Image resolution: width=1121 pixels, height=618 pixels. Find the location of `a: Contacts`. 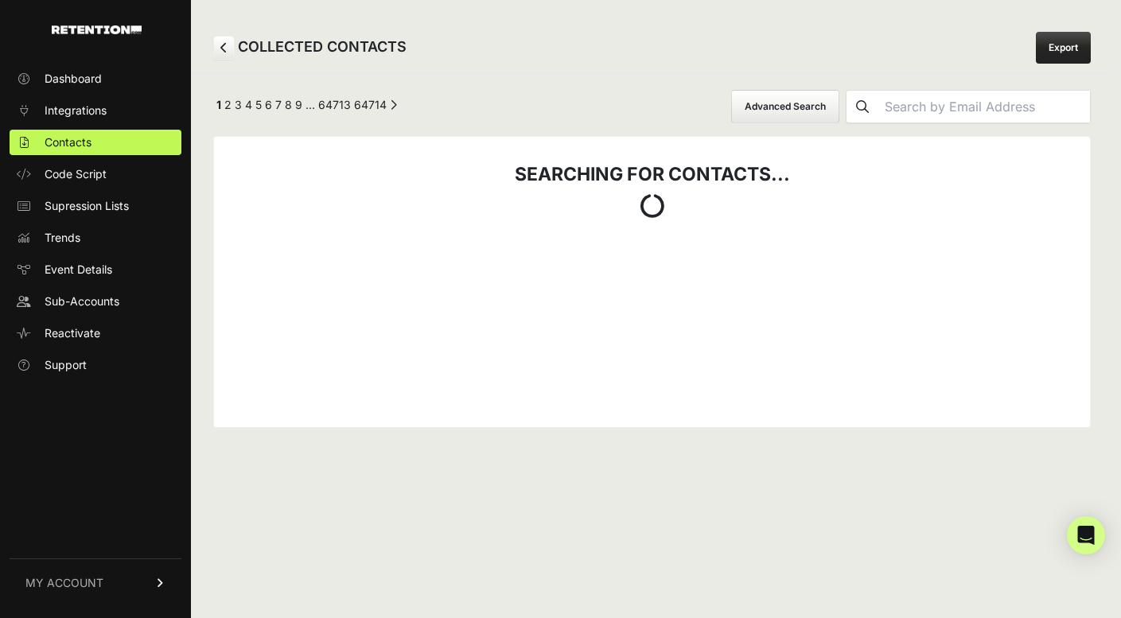

a: Contacts is located at coordinates (95, 142).